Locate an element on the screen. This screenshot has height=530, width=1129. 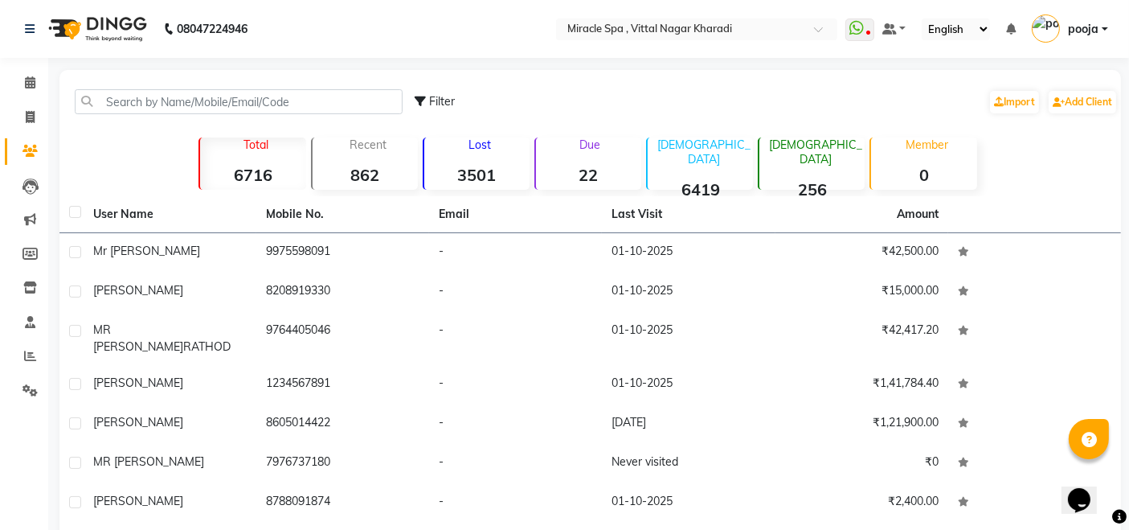
td: 8605014422 is located at coordinates (342, 424).